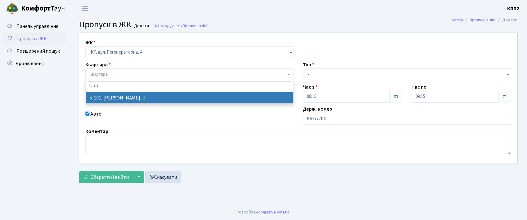  I want to click on span: Таун, so click(43, 9).